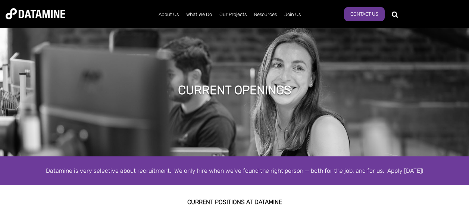 The width and height of the screenshot is (469, 210). Describe the element at coordinates (235, 202) in the screenshot. I see `strong: Current Positions at datamine` at that location.